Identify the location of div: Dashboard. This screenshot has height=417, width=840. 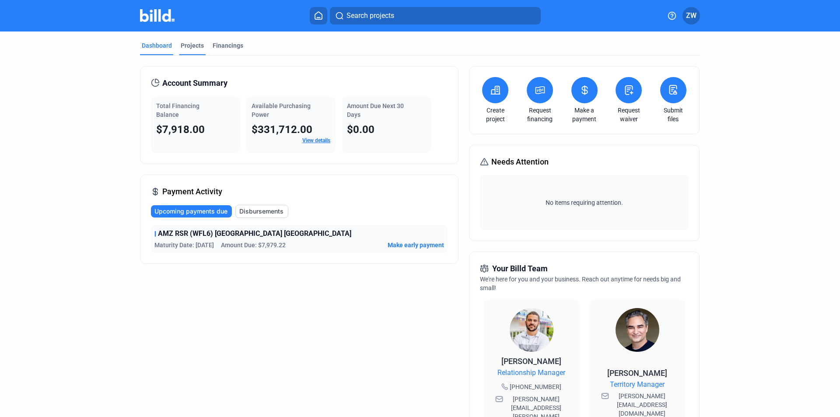
(157, 46).